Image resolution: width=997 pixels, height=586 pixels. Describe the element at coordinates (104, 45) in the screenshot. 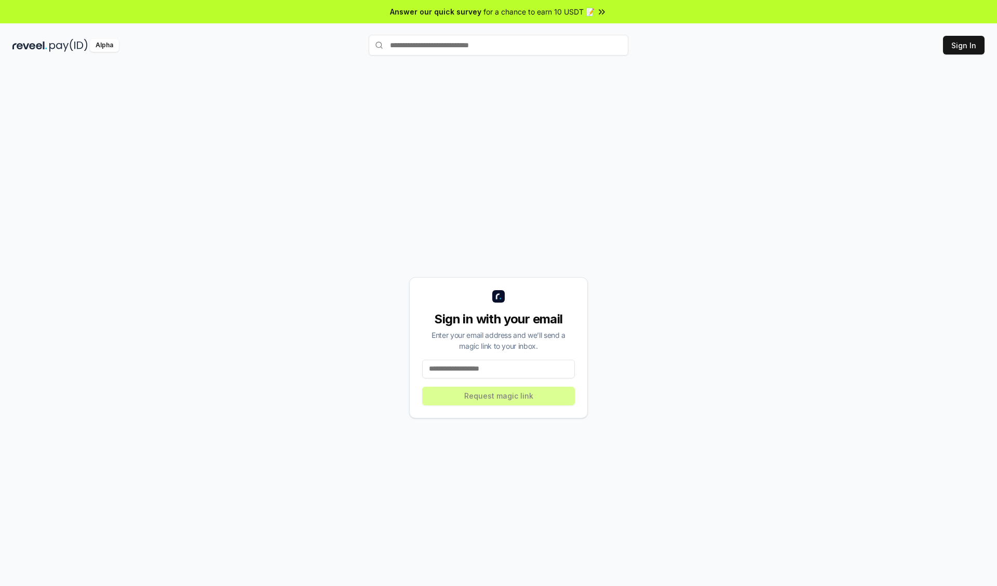

I see `div: Alpha` at that location.